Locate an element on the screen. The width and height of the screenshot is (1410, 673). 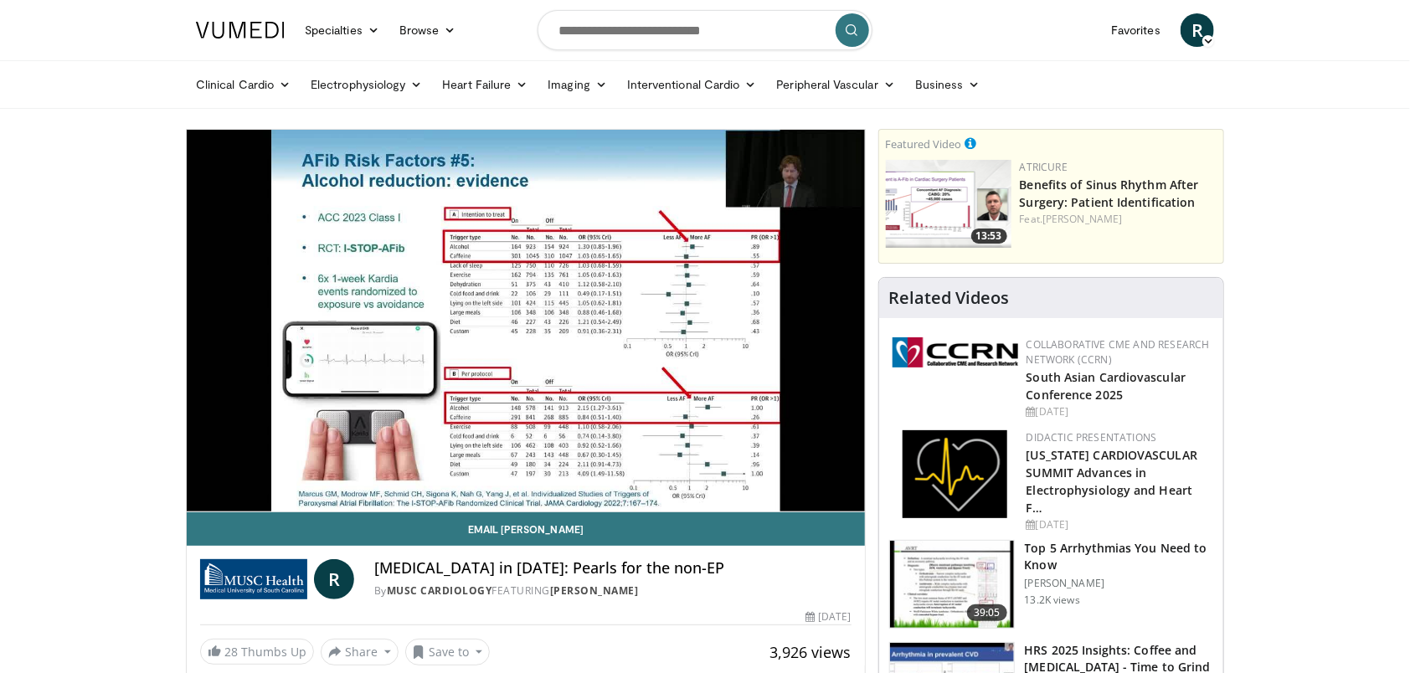
a: MUSC Cardiology is located at coordinates (440, 590).